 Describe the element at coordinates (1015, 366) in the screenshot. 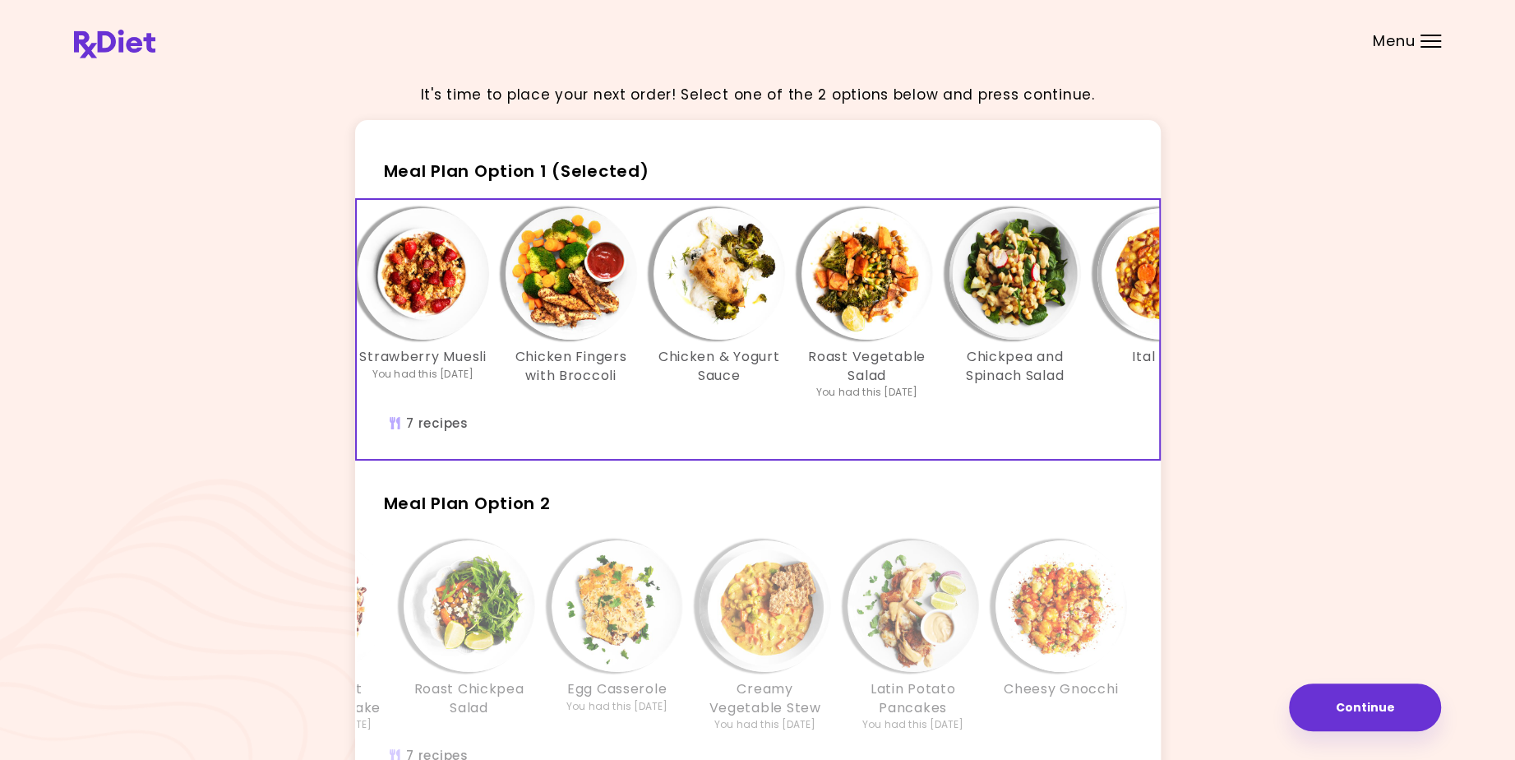

I see `h3: Chickpea and Spinach Salad` at that location.